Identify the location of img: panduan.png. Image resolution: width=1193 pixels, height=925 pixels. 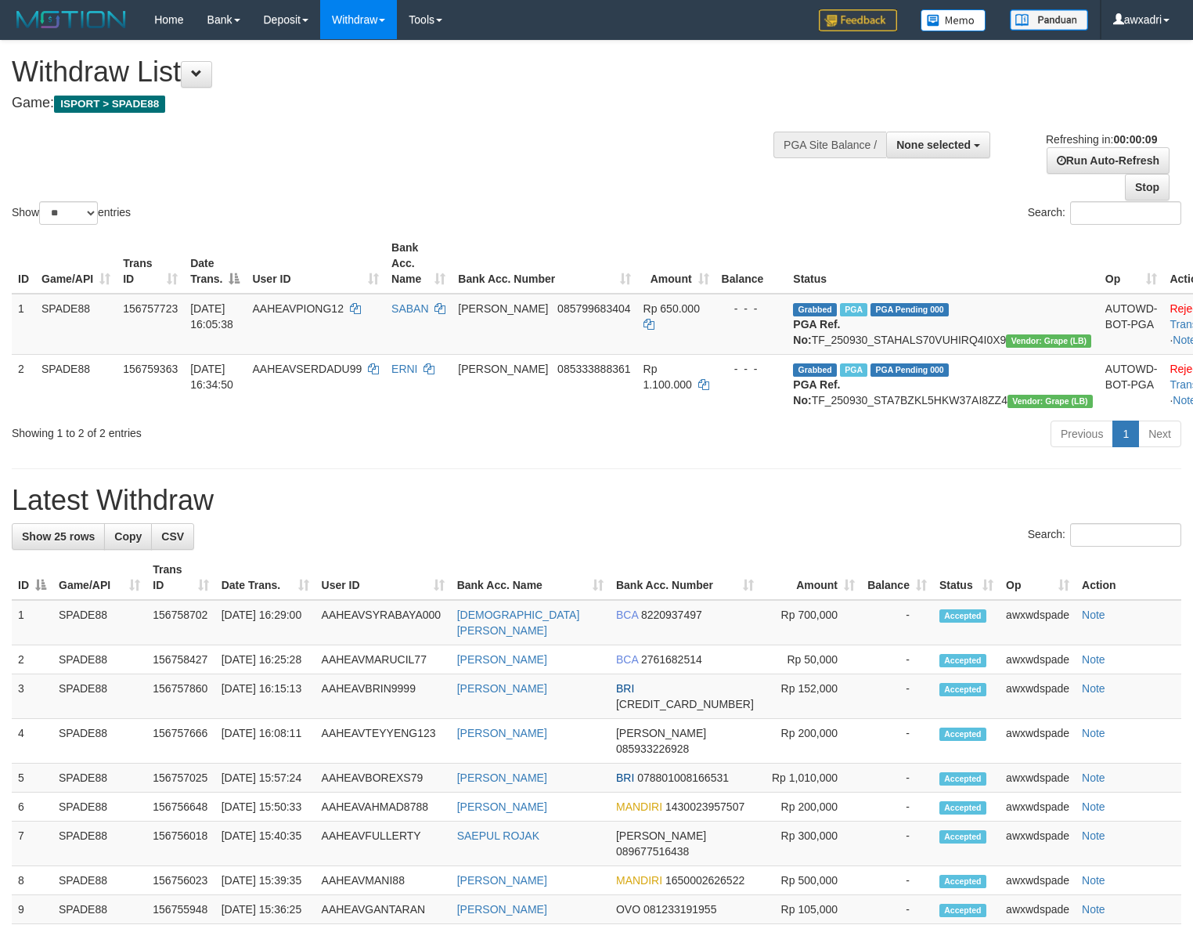
(1049, 20).